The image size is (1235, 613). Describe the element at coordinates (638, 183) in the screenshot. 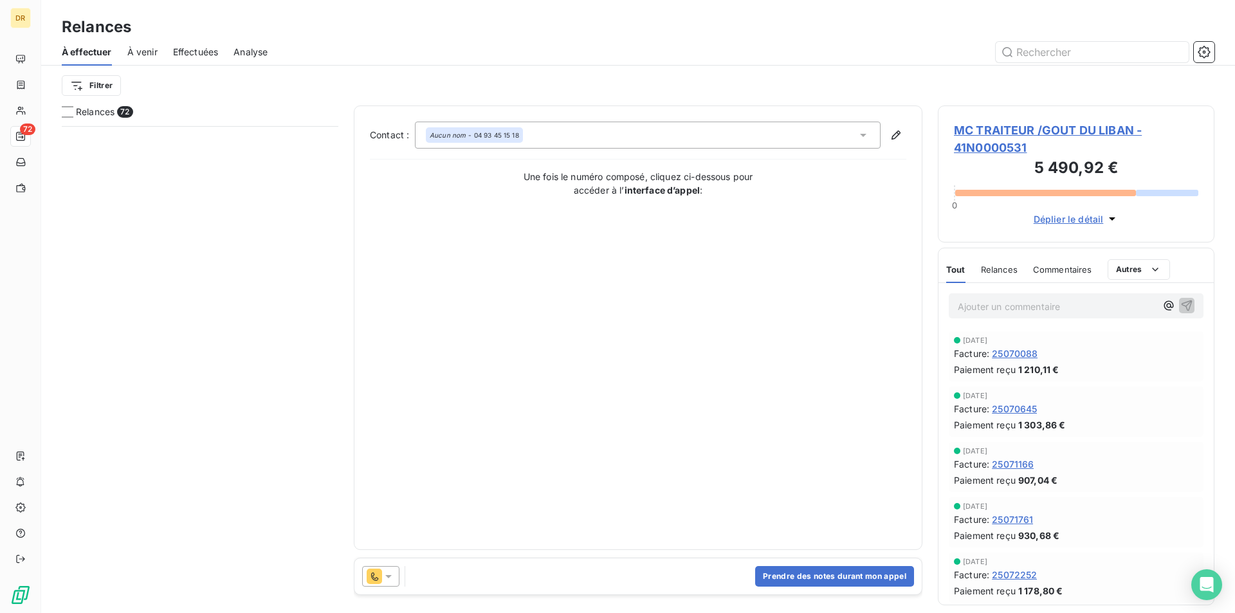

I see `p: Une fois le numéro composé, cliquez ci-dessous pour accéder à l’ :` at that location.